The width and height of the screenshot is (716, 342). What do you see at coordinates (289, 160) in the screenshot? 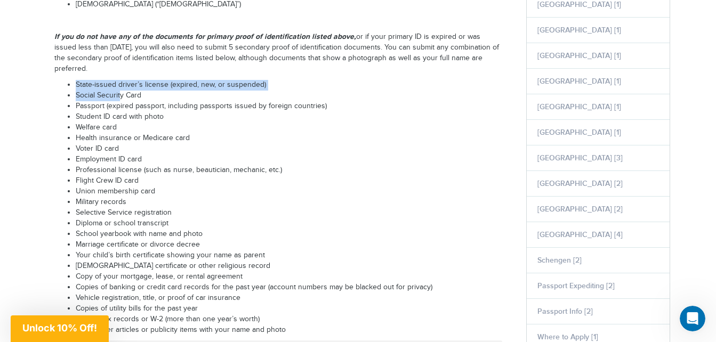
I see `li: Employment ID card` at bounding box center [289, 160].